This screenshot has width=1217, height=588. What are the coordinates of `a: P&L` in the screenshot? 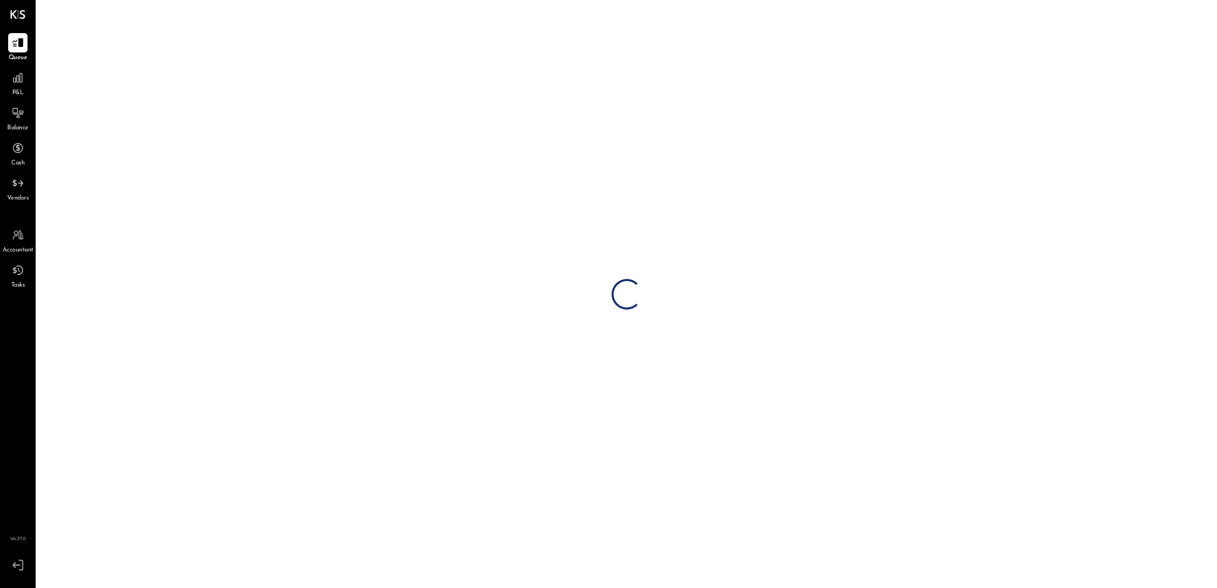 It's located at (18, 83).